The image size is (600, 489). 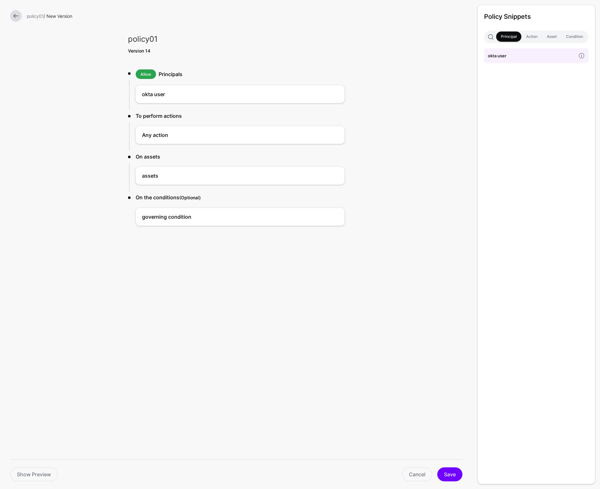 I want to click on h2: policy01, so click(x=236, y=39).